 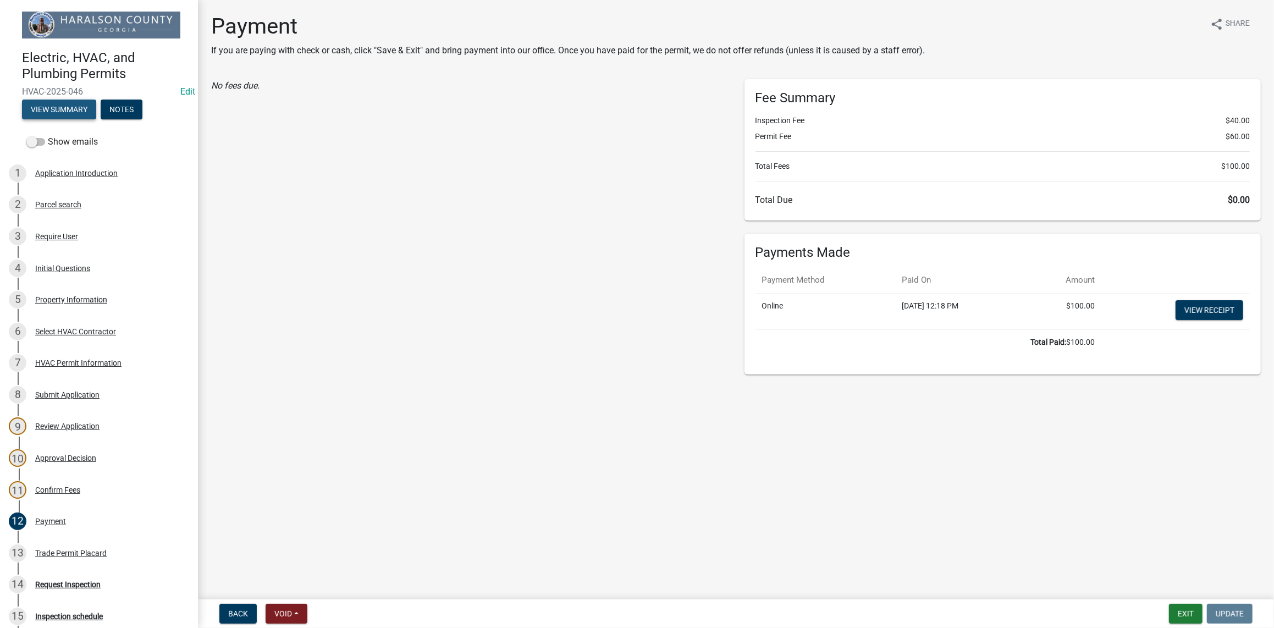 I want to click on button: Exit, so click(x=1185, y=613).